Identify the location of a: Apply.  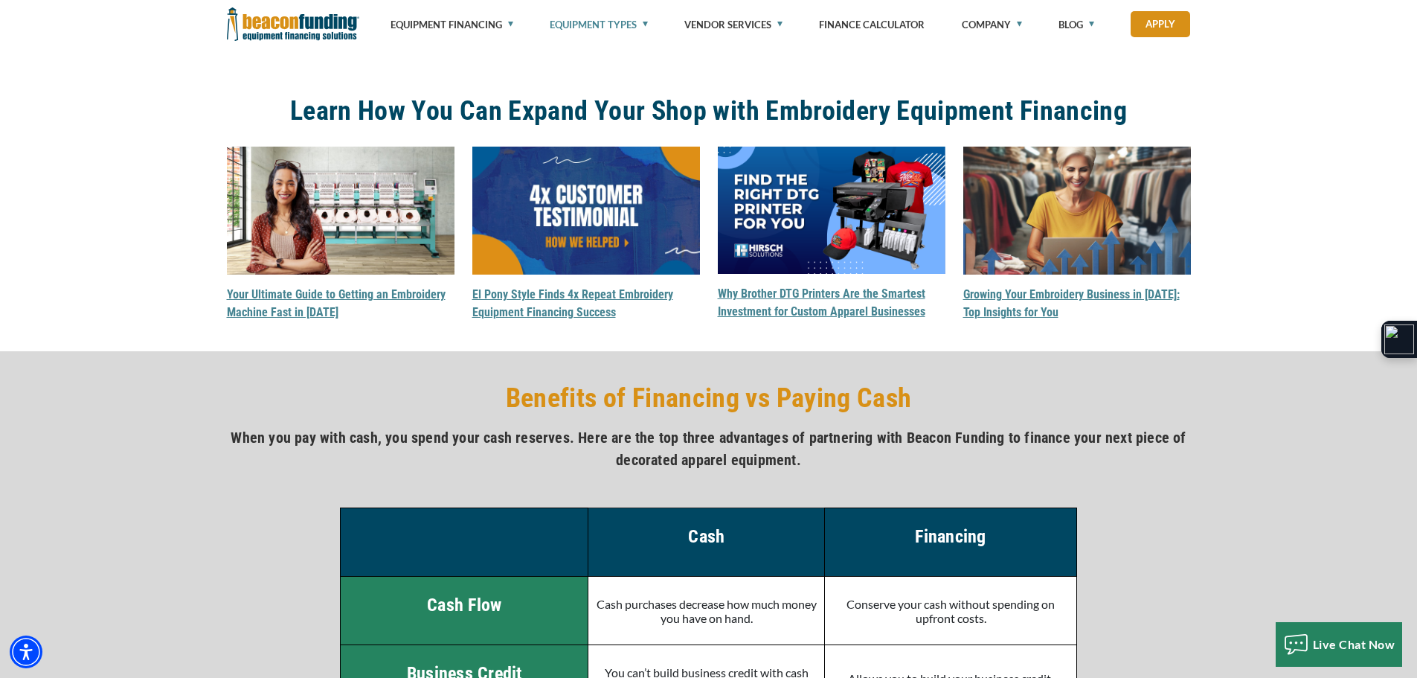
(1160, 24).